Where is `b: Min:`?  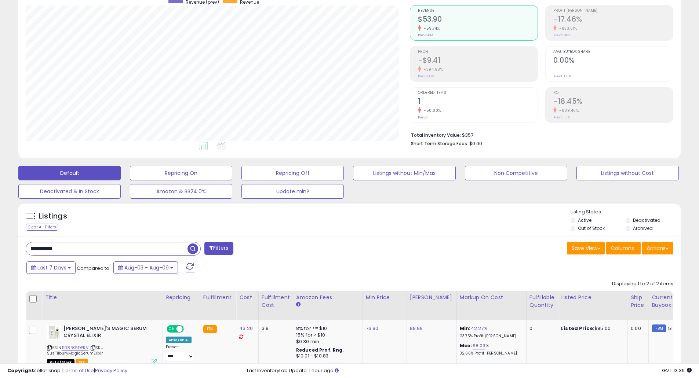
b: Min: is located at coordinates (465, 328).